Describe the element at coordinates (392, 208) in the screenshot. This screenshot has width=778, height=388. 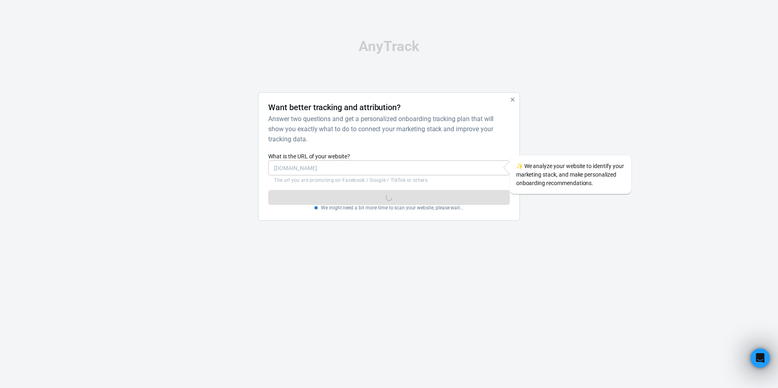
I see `p: We might need a bit more time to scan your website, please wait...` at that location.